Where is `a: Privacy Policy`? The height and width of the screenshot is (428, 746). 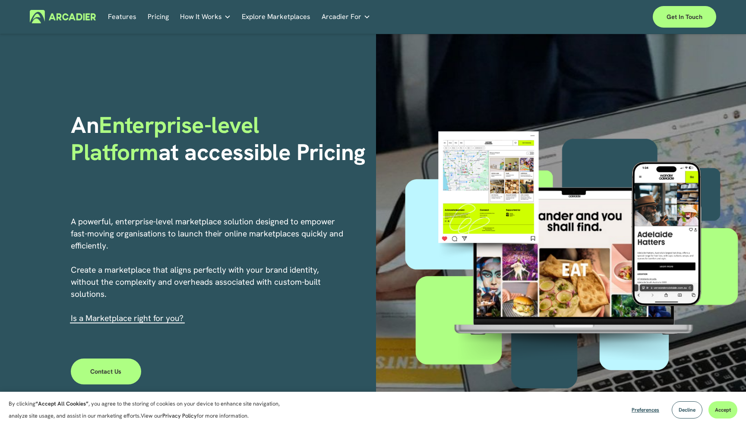 a: Privacy Policy is located at coordinates (180, 416).